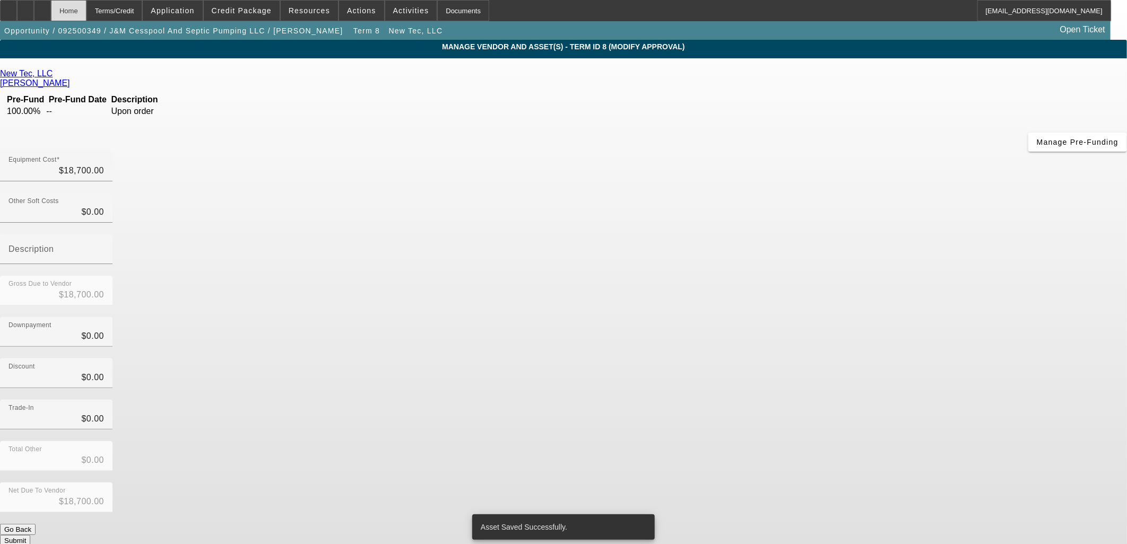  Describe the element at coordinates (367, 31) in the screenshot. I see `span: Term 8` at that location.